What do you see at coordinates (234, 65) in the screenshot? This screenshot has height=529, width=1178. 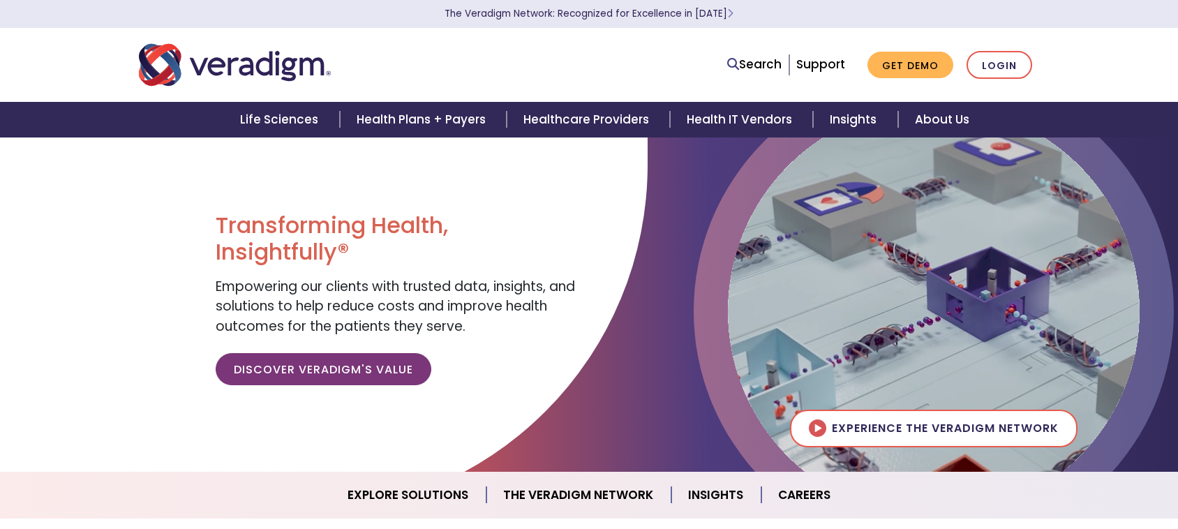 I see `a: Veradigm logo` at bounding box center [234, 65].